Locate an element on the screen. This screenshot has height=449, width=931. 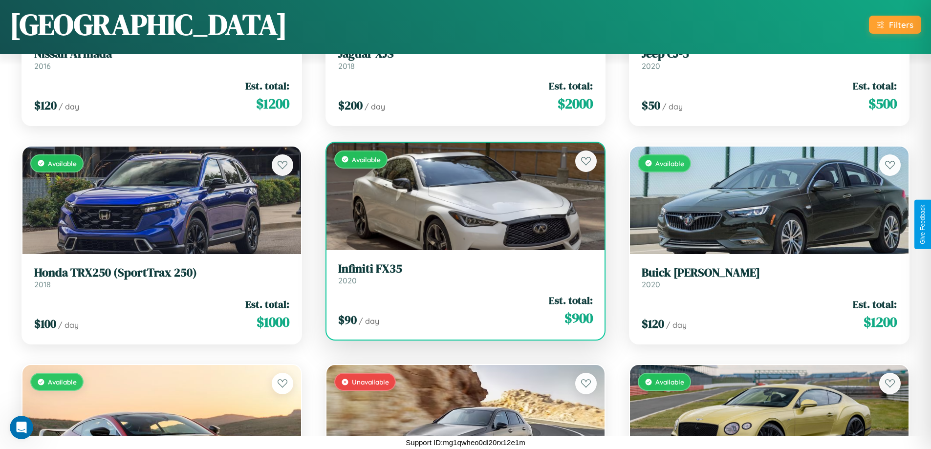
h3: Jaguar XJS is located at coordinates (466, 54).